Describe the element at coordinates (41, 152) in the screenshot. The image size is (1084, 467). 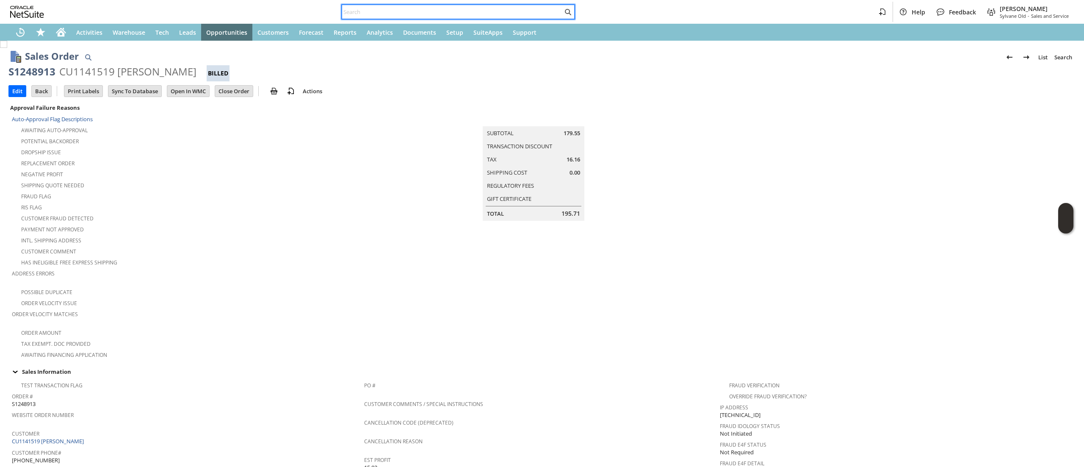
I see `a: Dropship Issue` at that location.